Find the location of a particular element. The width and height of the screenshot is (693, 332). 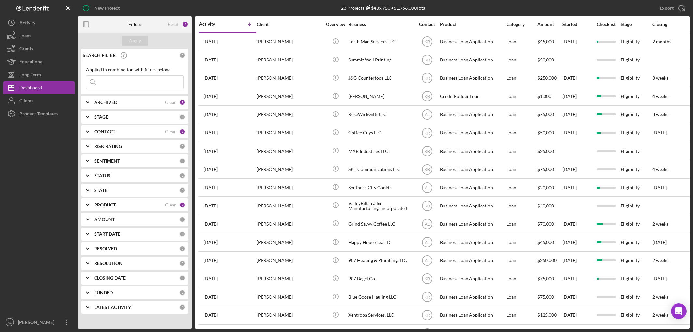

div: Contact is located at coordinates (427, 24).